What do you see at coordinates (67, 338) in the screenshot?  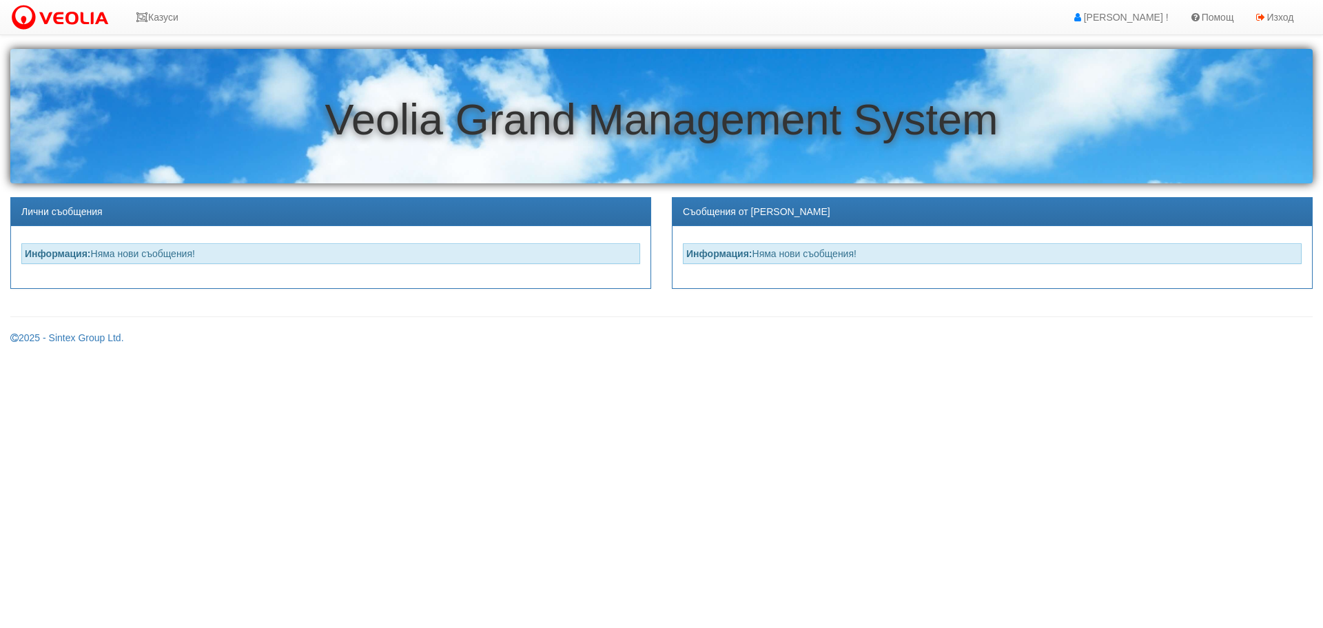 I see `a: 2025 - Sintex Group Ltd.` at bounding box center [67, 338].